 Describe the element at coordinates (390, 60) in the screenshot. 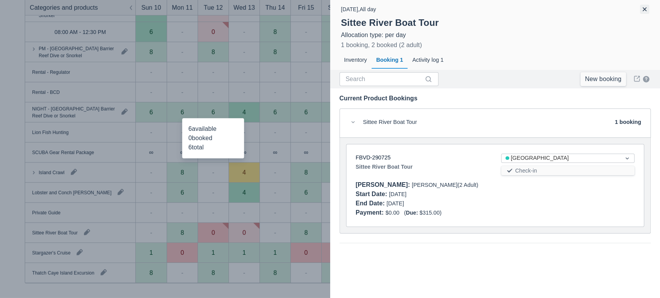

I see `div: Booking 1` at that location.